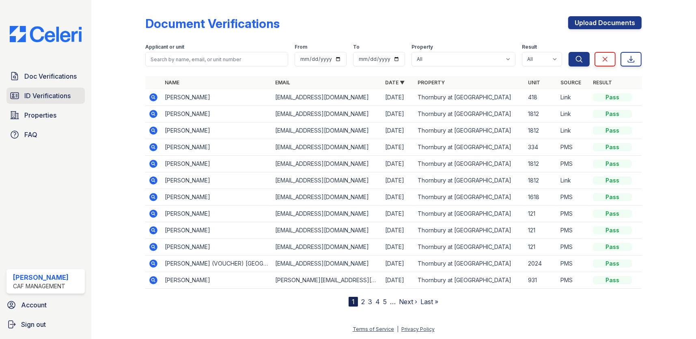  Describe the element at coordinates (356, 47) in the screenshot. I see `label: To` at that location.